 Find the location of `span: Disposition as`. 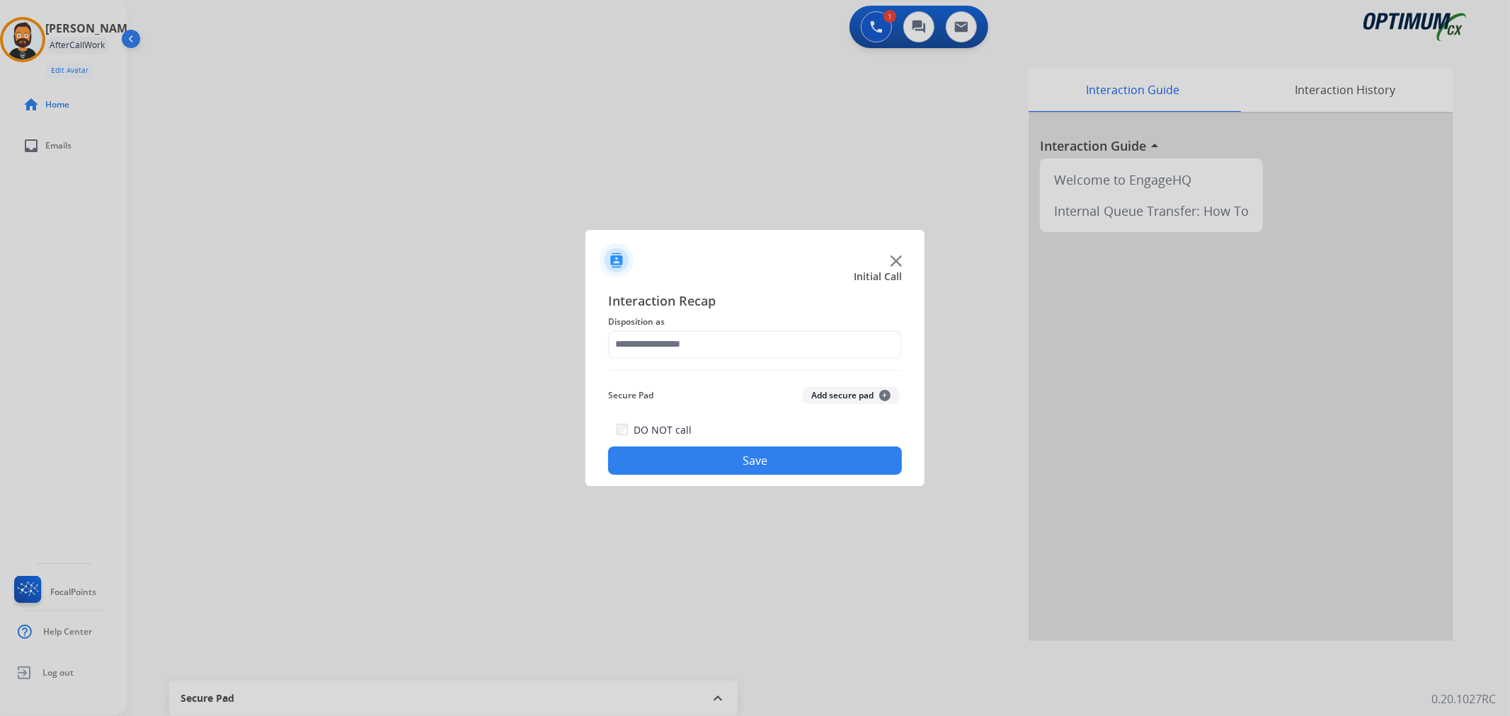

span: Disposition as is located at coordinates (754, 322).